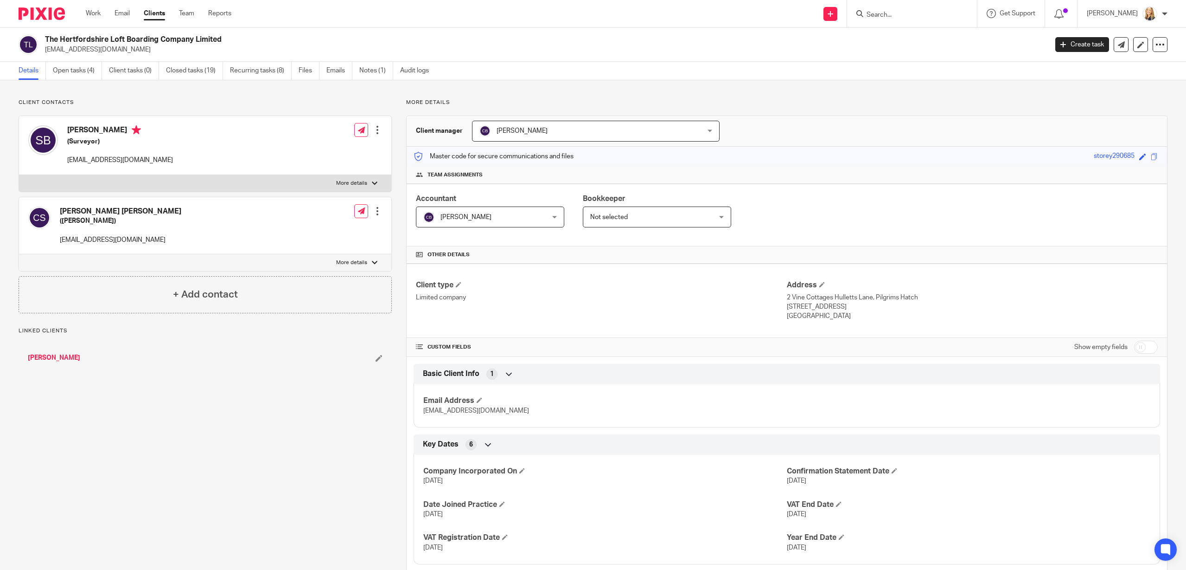 This screenshot has width=1186, height=570. What do you see at coordinates (134, 70) in the screenshot?
I see `a: Client tasks (0)` at bounding box center [134, 70].